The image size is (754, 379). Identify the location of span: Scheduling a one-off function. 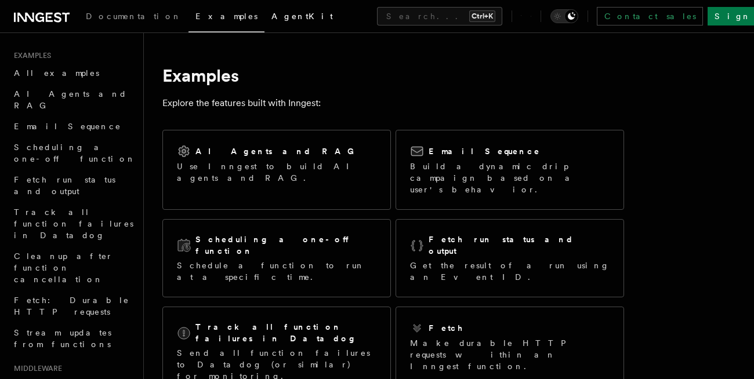
(75, 153).